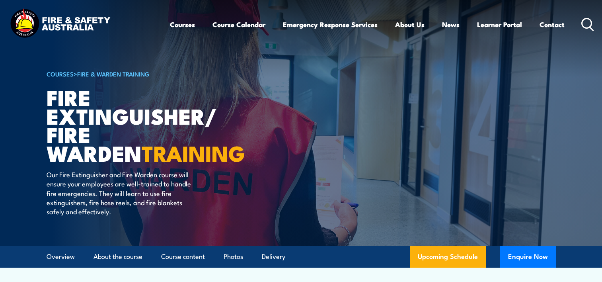  What do you see at coordinates (528, 257) in the screenshot?
I see `button: Enquire Now` at bounding box center [528, 257].